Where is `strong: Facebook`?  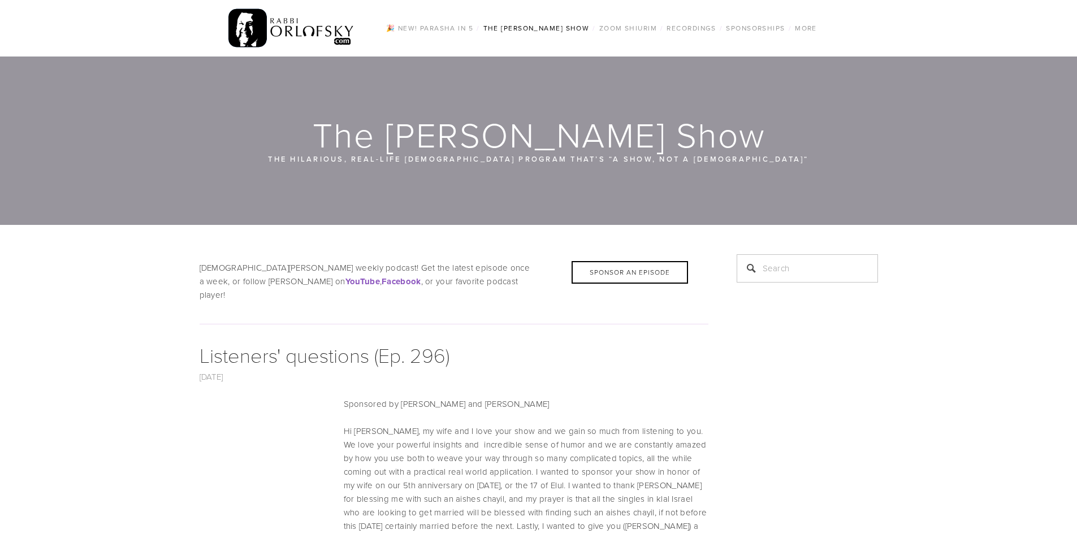 strong: Facebook is located at coordinates (401, 282).